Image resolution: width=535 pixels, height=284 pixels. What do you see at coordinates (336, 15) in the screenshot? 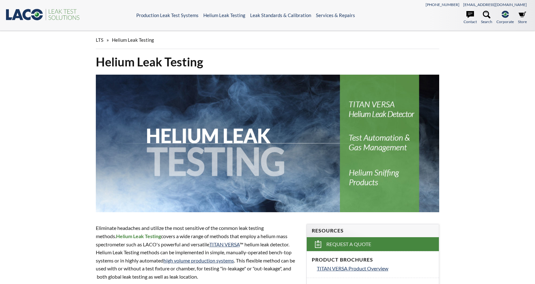
I see `a: Services & Repairs` at bounding box center [336, 15].